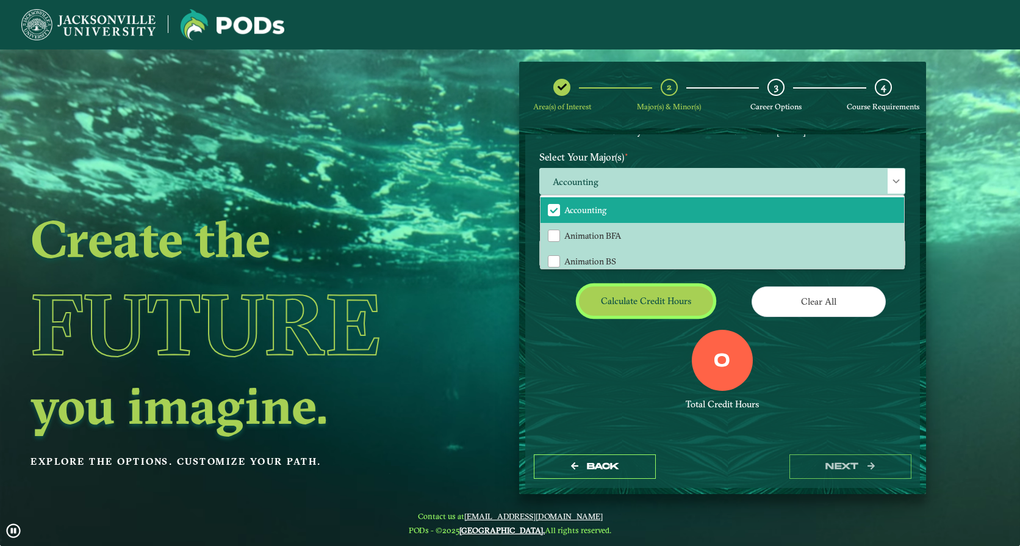 The width and height of the screenshot is (1020, 546). I want to click on label: 0, so click(722, 361).